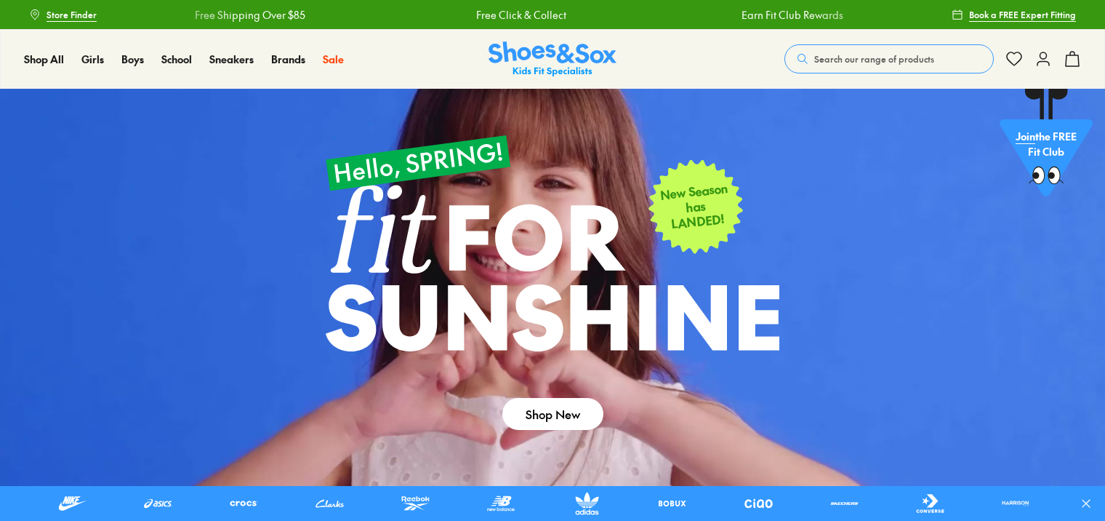  What do you see at coordinates (92, 59) in the screenshot?
I see `a: Girls` at bounding box center [92, 59].